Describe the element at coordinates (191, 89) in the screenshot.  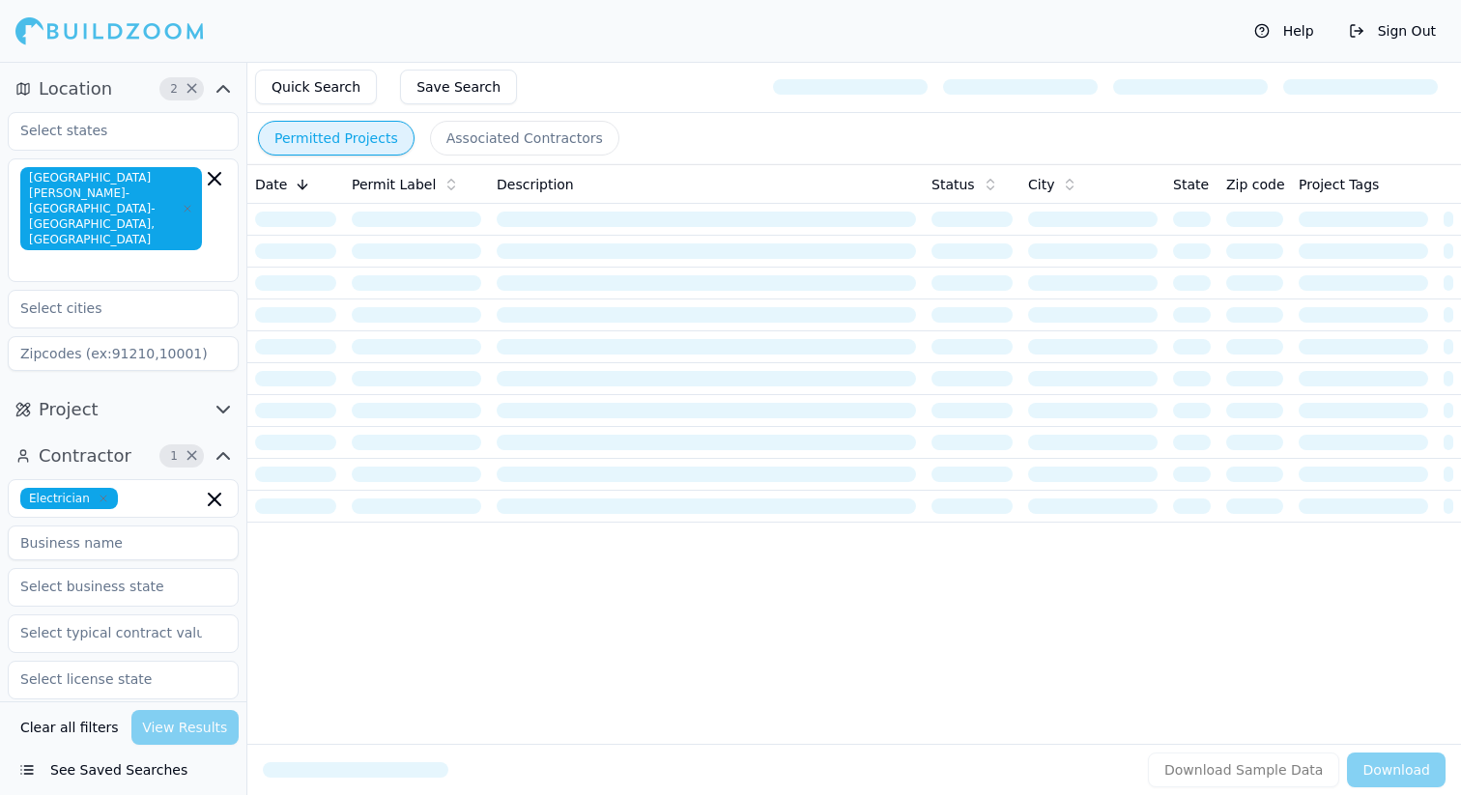
I see `span: Clear Location filters` at that location.